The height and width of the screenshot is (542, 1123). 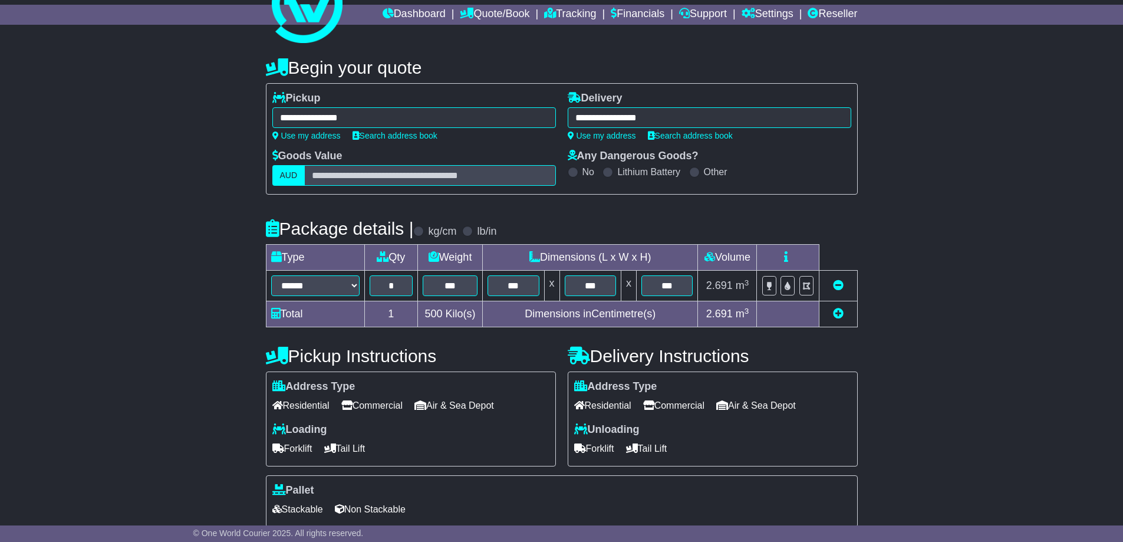 I want to click on td: Dimensions (L x W x H), so click(x=590, y=258).